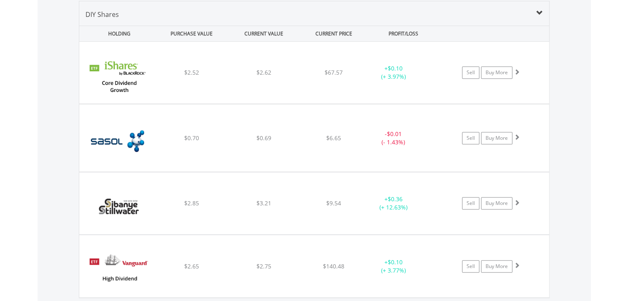 This screenshot has height=301, width=628. Describe the element at coordinates (333, 72) in the screenshot. I see `span: $67.57` at that location.